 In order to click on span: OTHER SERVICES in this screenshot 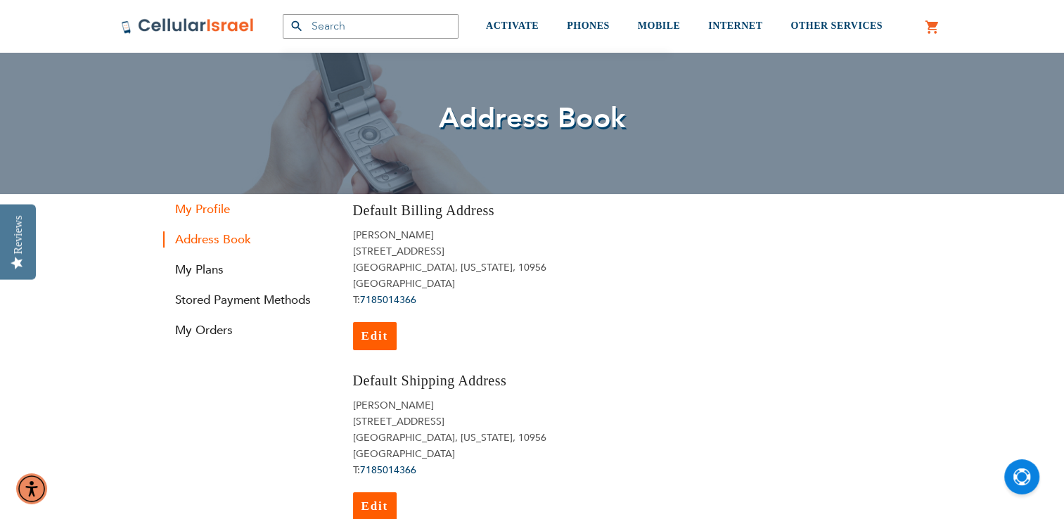, I will do `click(836, 25)`.